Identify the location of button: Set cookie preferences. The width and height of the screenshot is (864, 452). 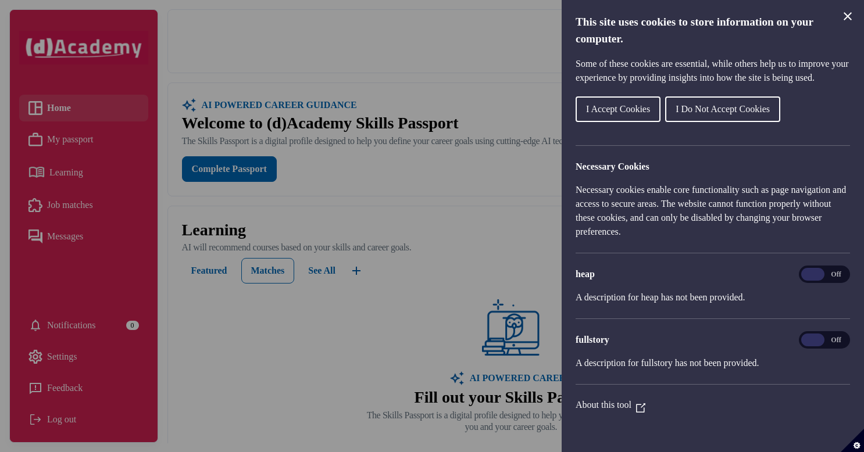
(852, 441).